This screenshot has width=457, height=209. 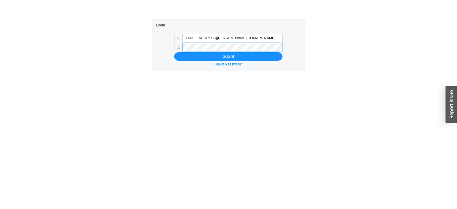 What do you see at coordinates (178, 47) in the screenshot?
I see `span: lock` at bounding box center [178, 47].